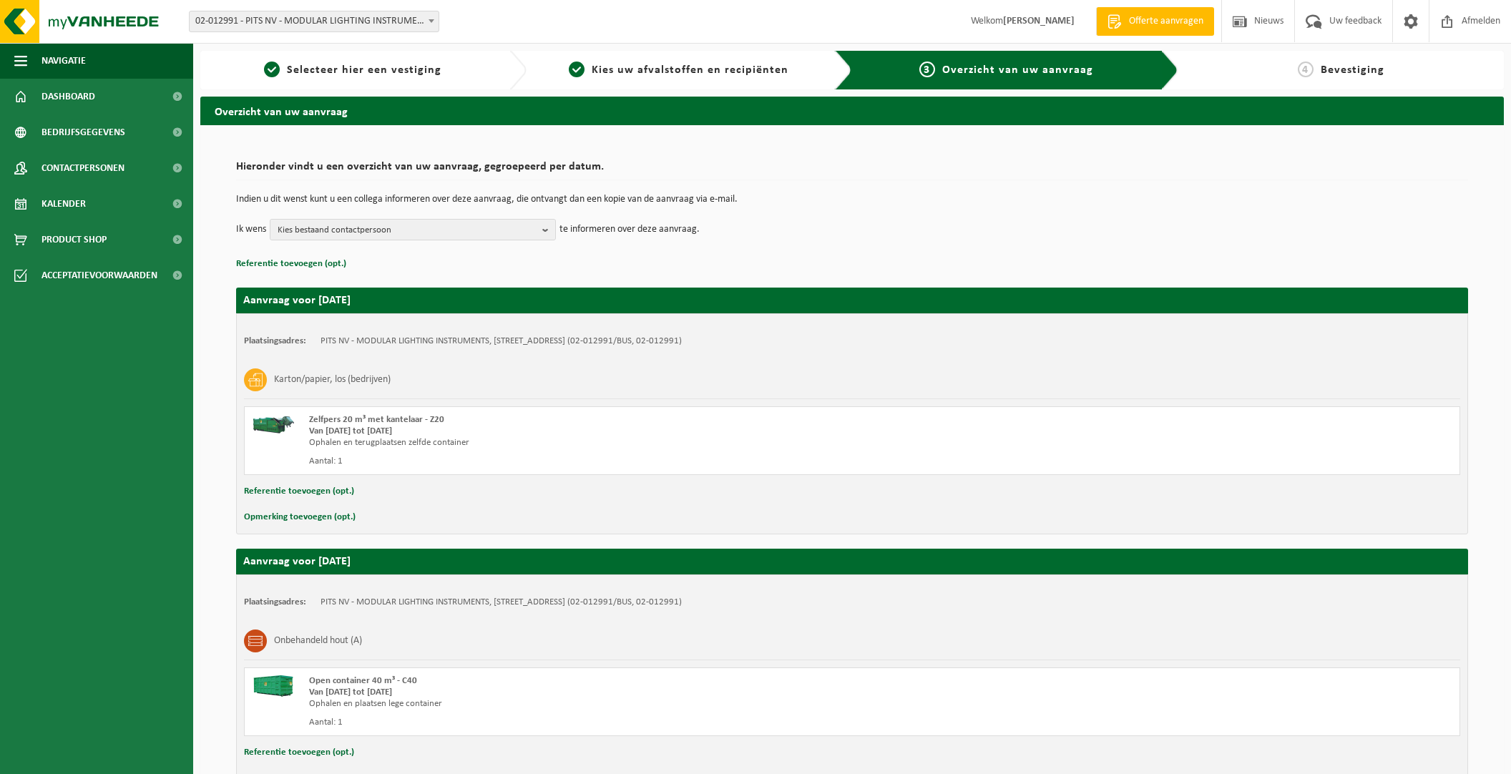  I want to click on span: Kies uw afvalstoffen en recipiënten, so click(690, 70).